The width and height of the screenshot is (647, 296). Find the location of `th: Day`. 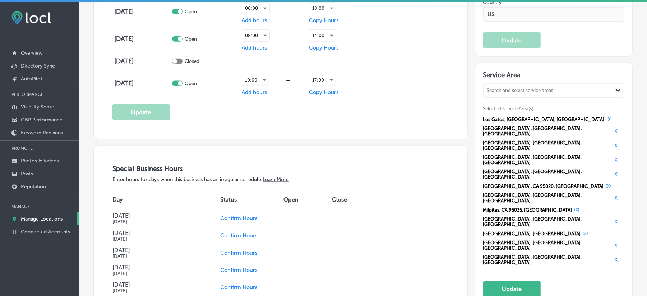

th: Day is located at coordinates (166, 200).